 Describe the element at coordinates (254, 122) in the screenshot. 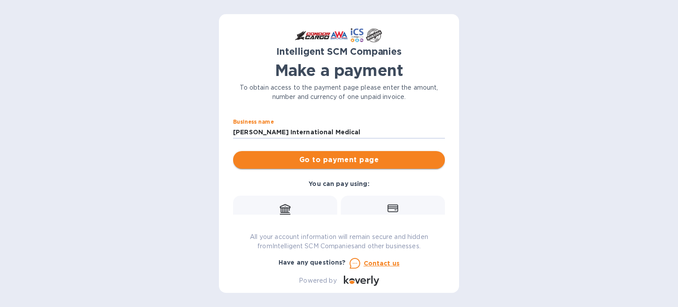

I see `label: Business name` at that location.